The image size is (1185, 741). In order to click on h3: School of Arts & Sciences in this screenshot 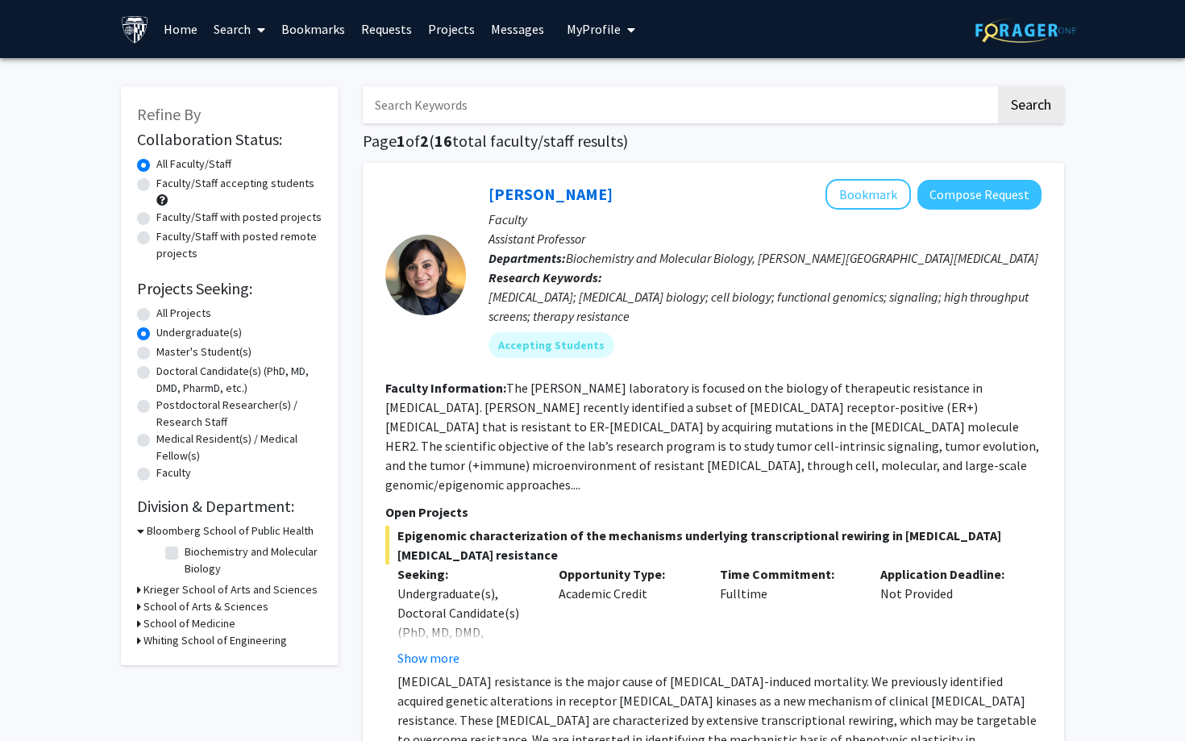, I will do `click(206, 606)`.